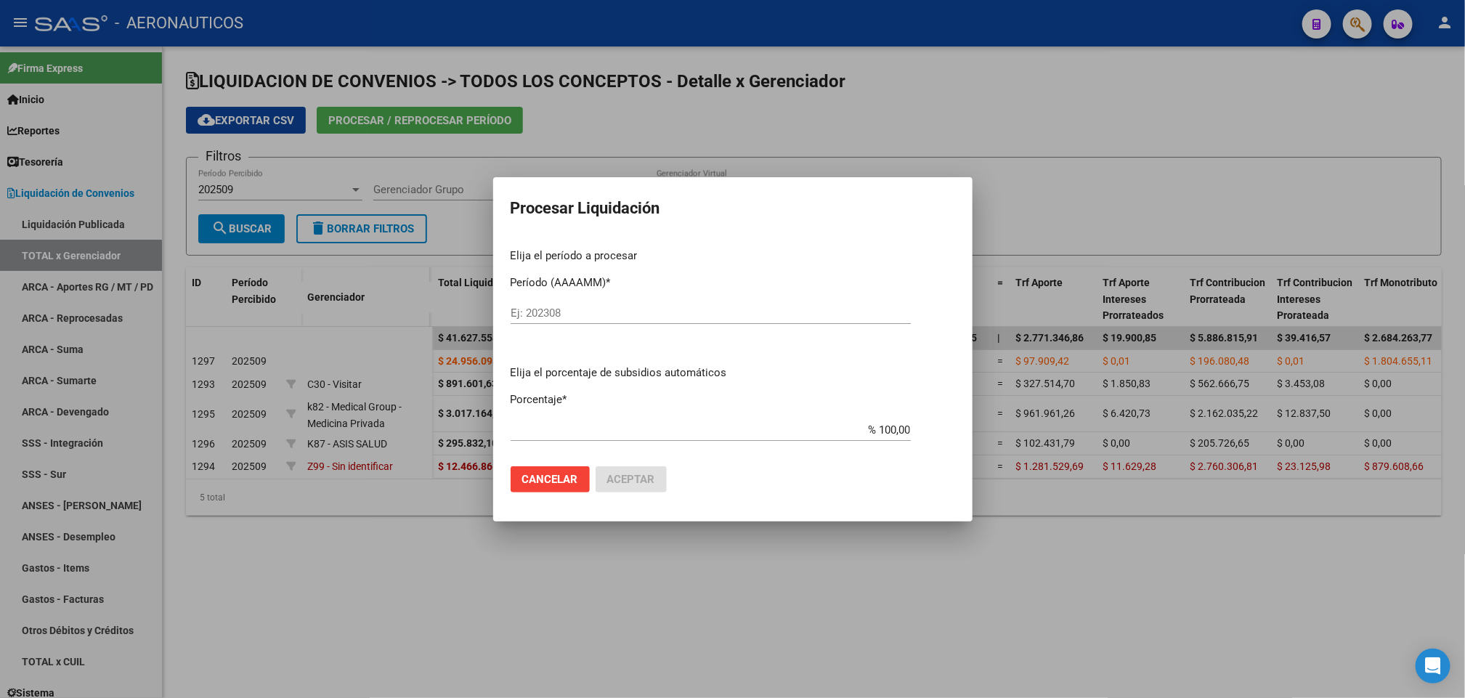 This screenshot has height=698, width=1465. Describe the element at coordinates (733, 256) in the screenshot. I see `p: Elija el período a procesar` at that location.